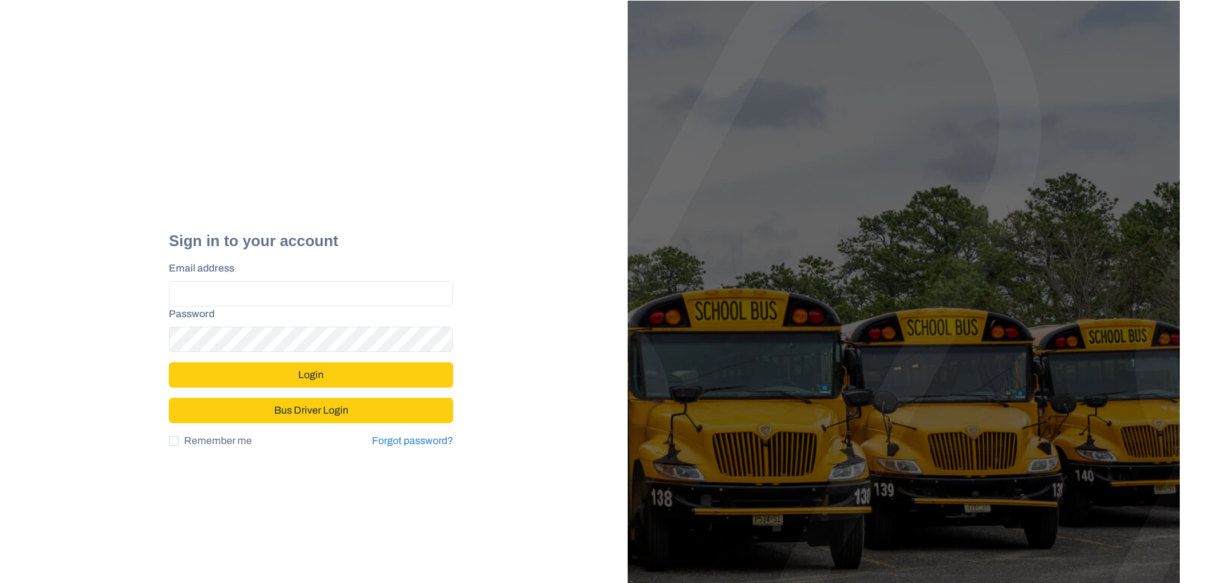 Image resolution: width=1209 pixels, height=583 pixels. What do you see at coordinates (311, 404) in the screenshot?
I see `a: Bus Driver Login` at bounding box center [311, 404].